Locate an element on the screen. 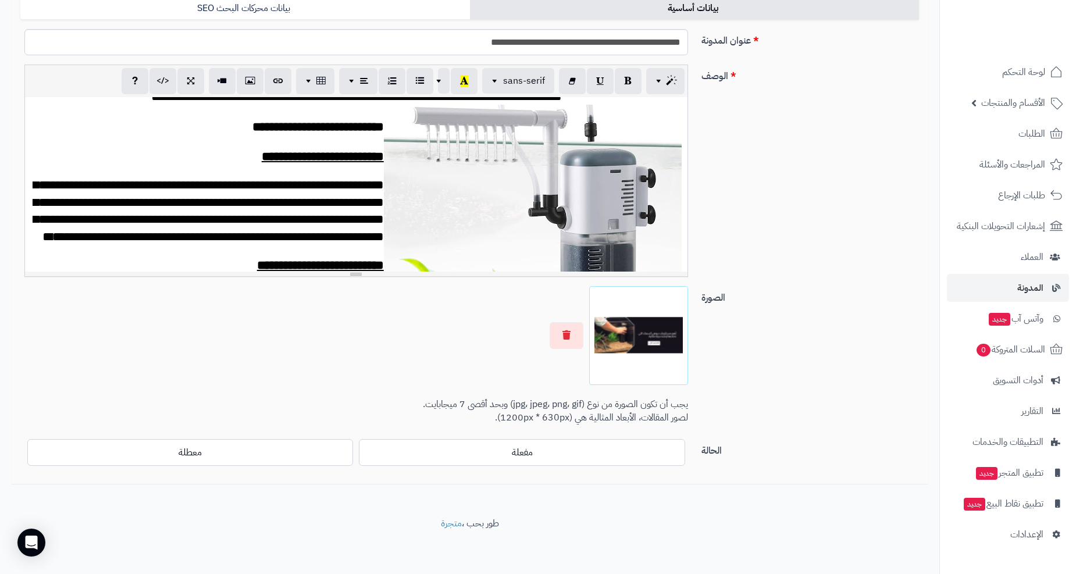 Image resolution: width=1076 pixels, height=574 pixels. span: الطلبات is located at coordinates (1031, 134).